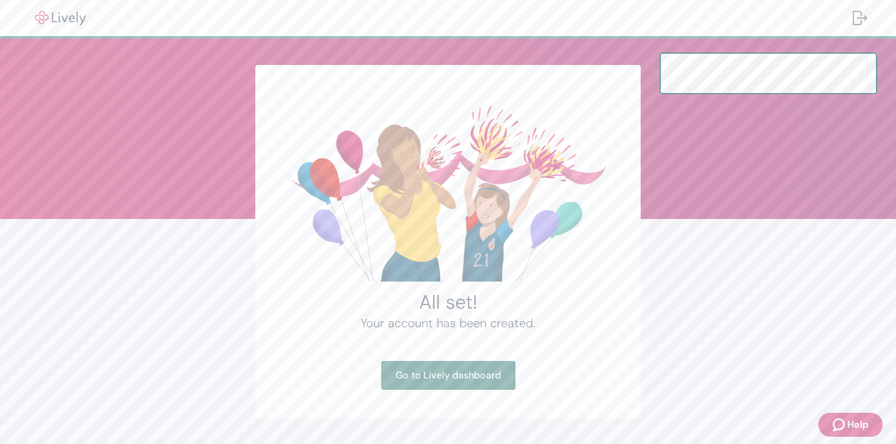 Image resolution: width=896 pixels, height=444 pixels. What do you see at coordinates (858, 425) in the screenshot?
I see `span: Help` at bounding box center [858, 425].